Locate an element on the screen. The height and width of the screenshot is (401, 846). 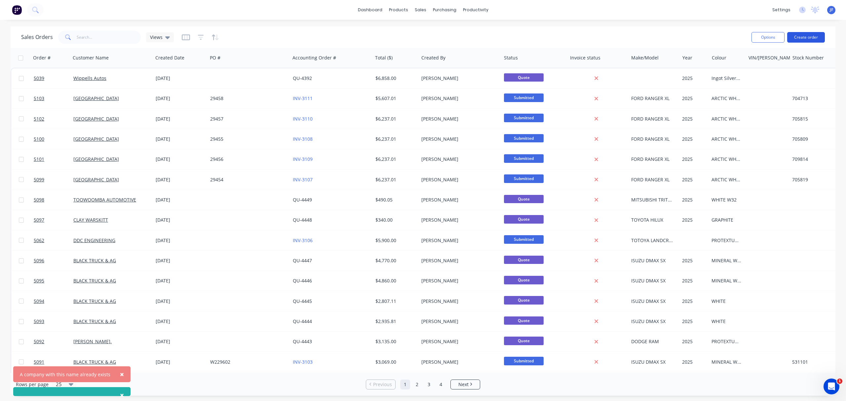
a: INV-3111 is located at coordinates (303, 98).